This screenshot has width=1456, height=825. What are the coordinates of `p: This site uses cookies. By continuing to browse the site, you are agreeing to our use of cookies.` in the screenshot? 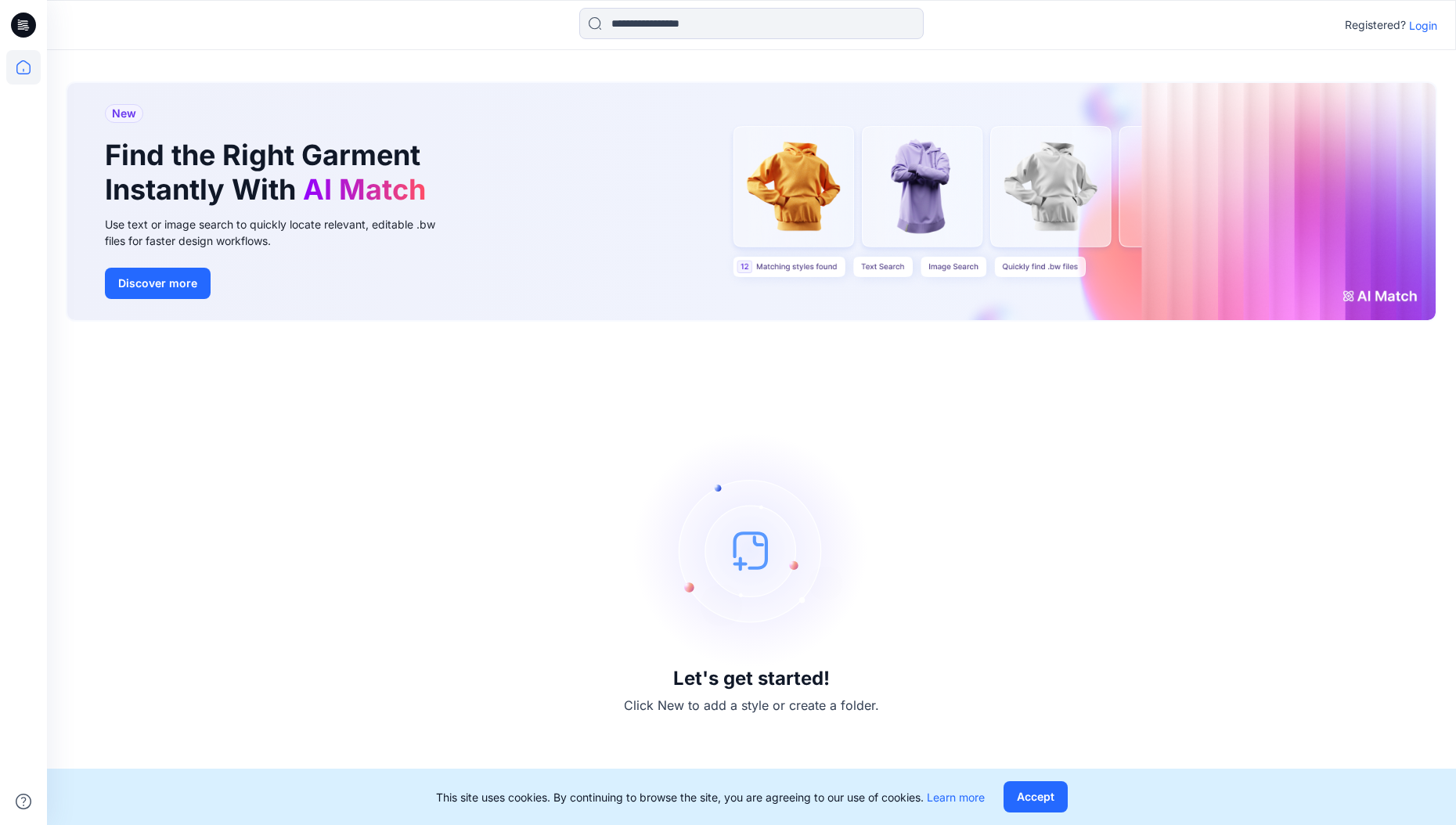 It's located at (711, 797).